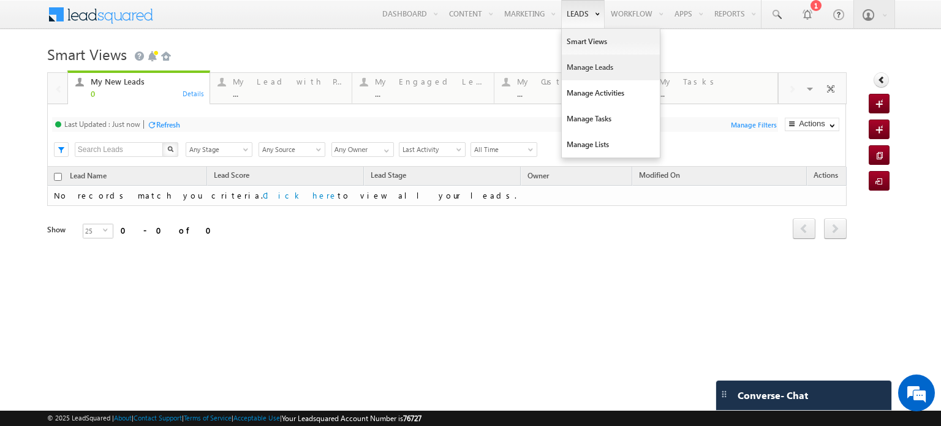 This screenshot has width=941, height=426. What do you see at coordinates (170, 230) in the screenshot?
I see `div: 0 - 0 of 0` at bounding box center [170, 230].